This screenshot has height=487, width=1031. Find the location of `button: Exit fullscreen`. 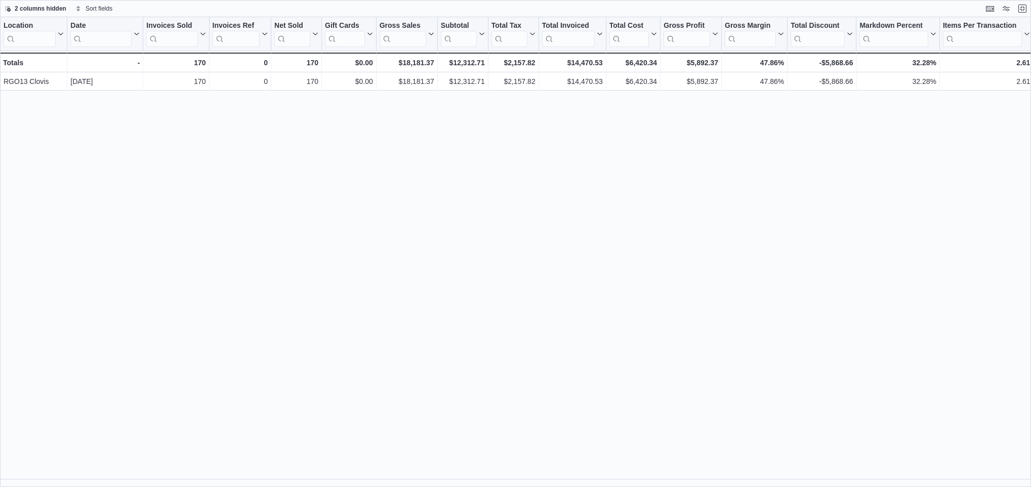

button: Exit fullscreen is located at coordinates (1023, 9).